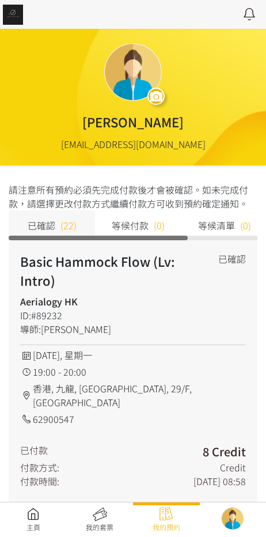  Describe the element at coordinates (40, 481) in the screenshot. I see `div: 付款時間:` at that location.